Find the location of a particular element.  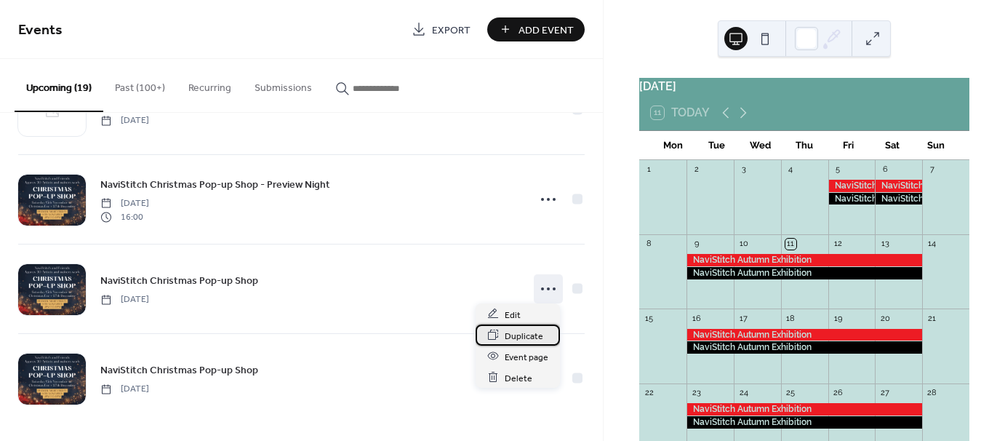

div: 23 is located at coordinates (696, 393).